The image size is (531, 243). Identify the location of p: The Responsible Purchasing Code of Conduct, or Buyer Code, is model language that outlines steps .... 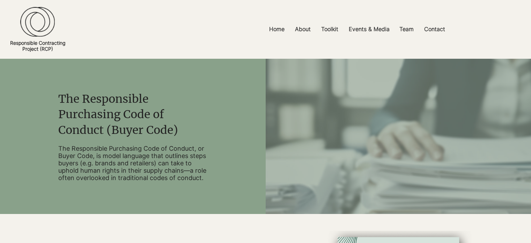
(133, 163).